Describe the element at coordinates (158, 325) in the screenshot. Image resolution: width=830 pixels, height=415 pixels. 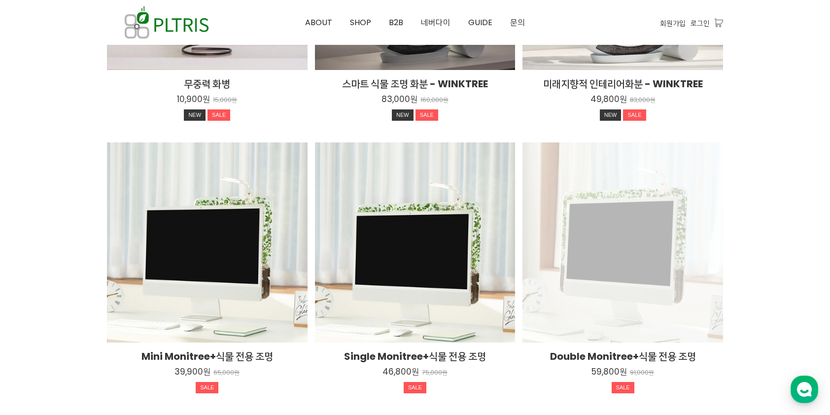
I see `a: 설정` at that location.